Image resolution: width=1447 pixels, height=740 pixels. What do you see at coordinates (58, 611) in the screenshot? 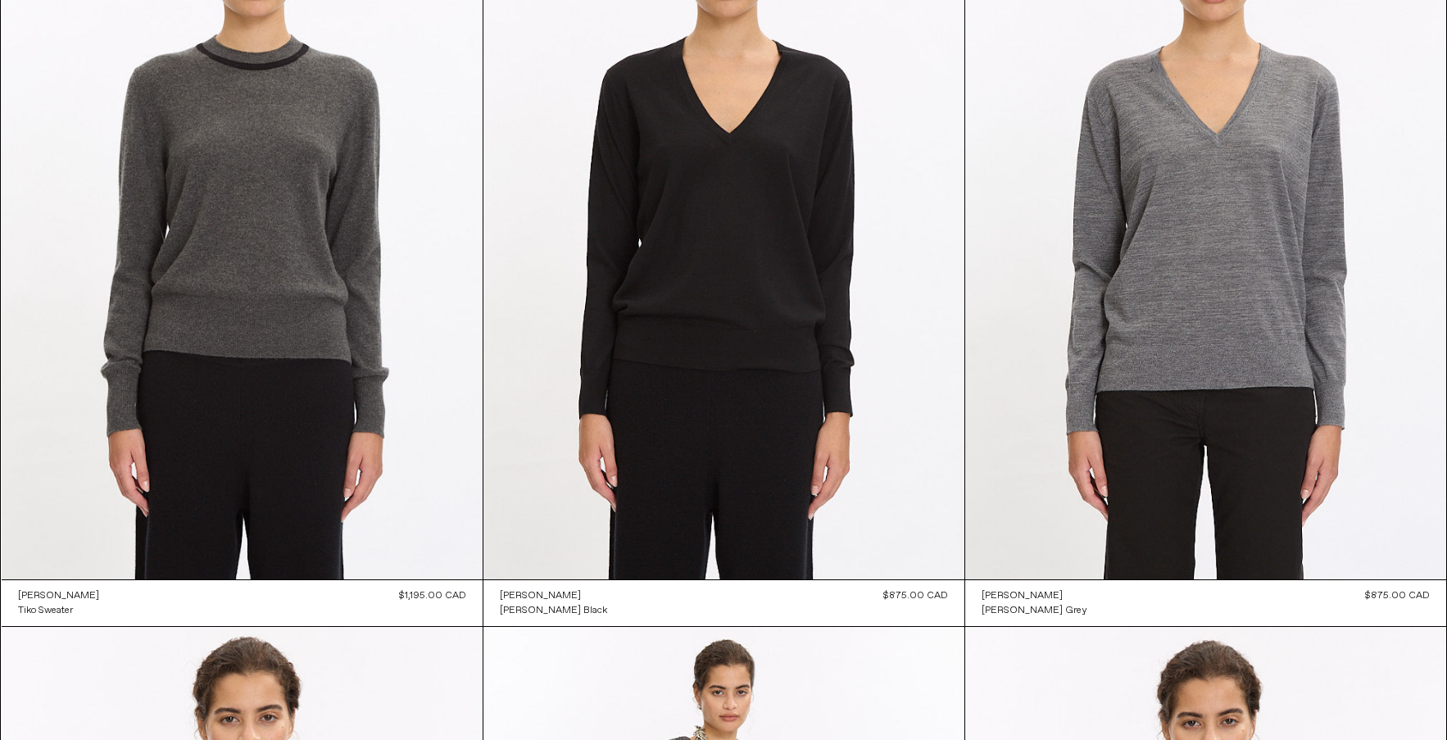
I see `a: Tiko Sweater` at bounding box center [58, 611].